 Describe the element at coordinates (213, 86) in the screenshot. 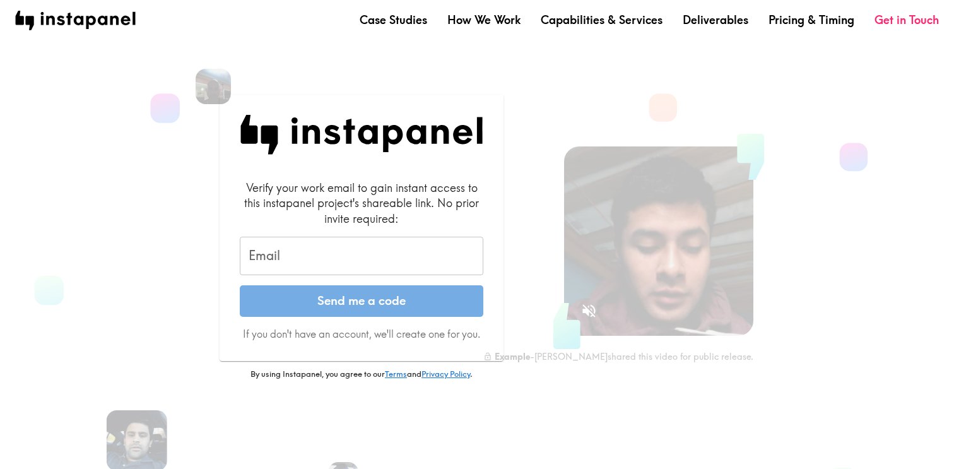

I see `img: Ari` at that location.